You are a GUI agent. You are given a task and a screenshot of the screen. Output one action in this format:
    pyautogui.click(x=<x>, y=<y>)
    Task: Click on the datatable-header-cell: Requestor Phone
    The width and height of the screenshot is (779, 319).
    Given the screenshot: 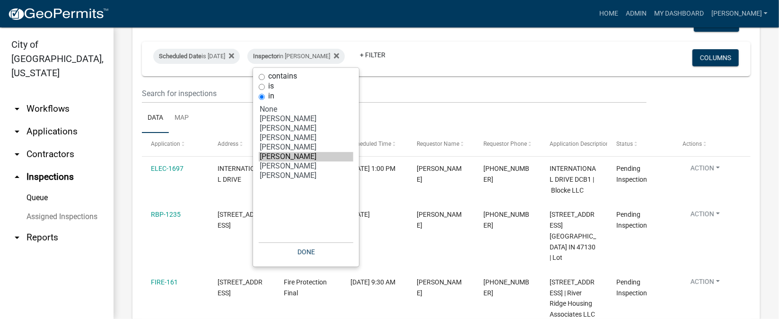 What is the action you would take?
    pyautogui.click(x=508, y=144)
    